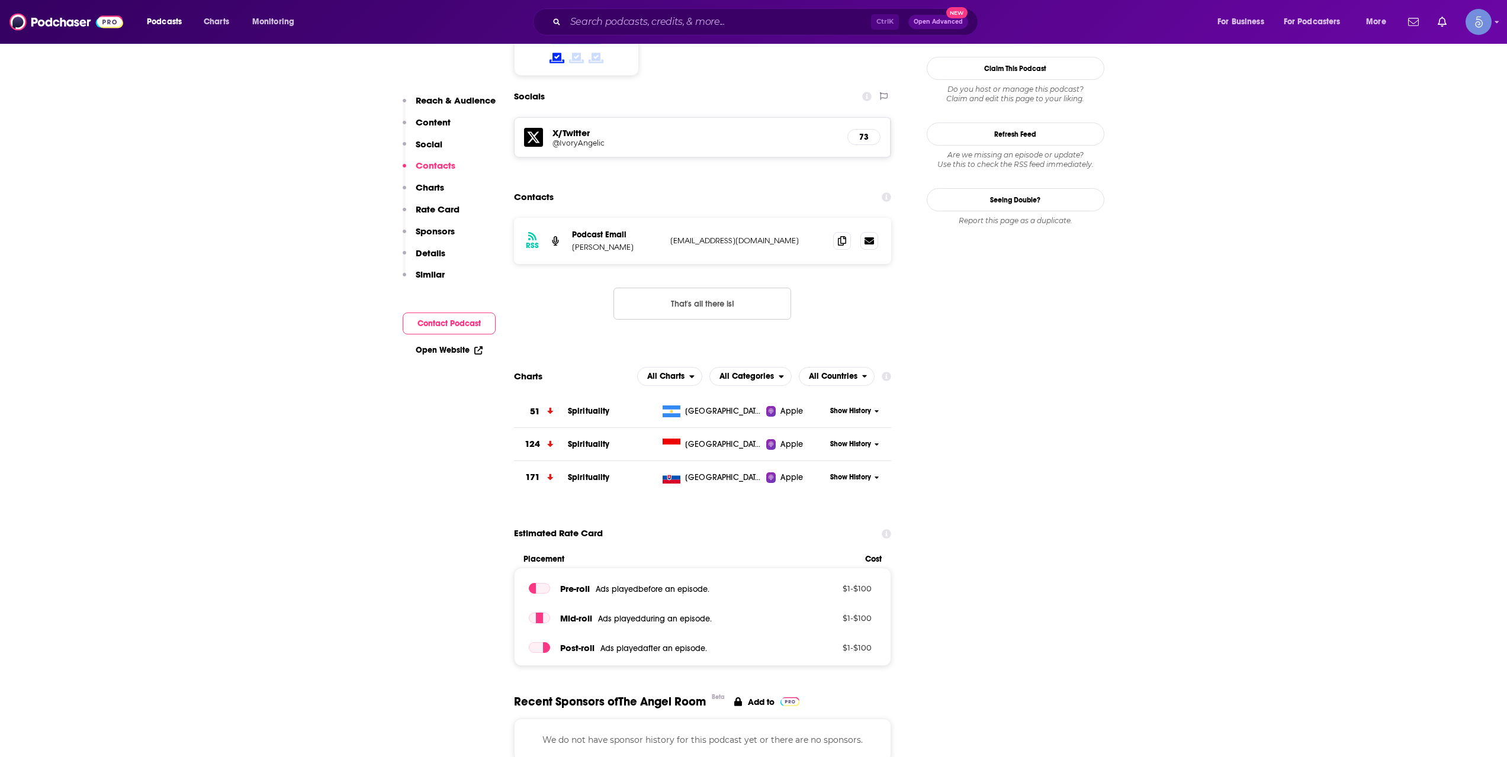  Describe the element at coordinates (435, 231) in the screenshot. I see `p: Sponsors` at that location.